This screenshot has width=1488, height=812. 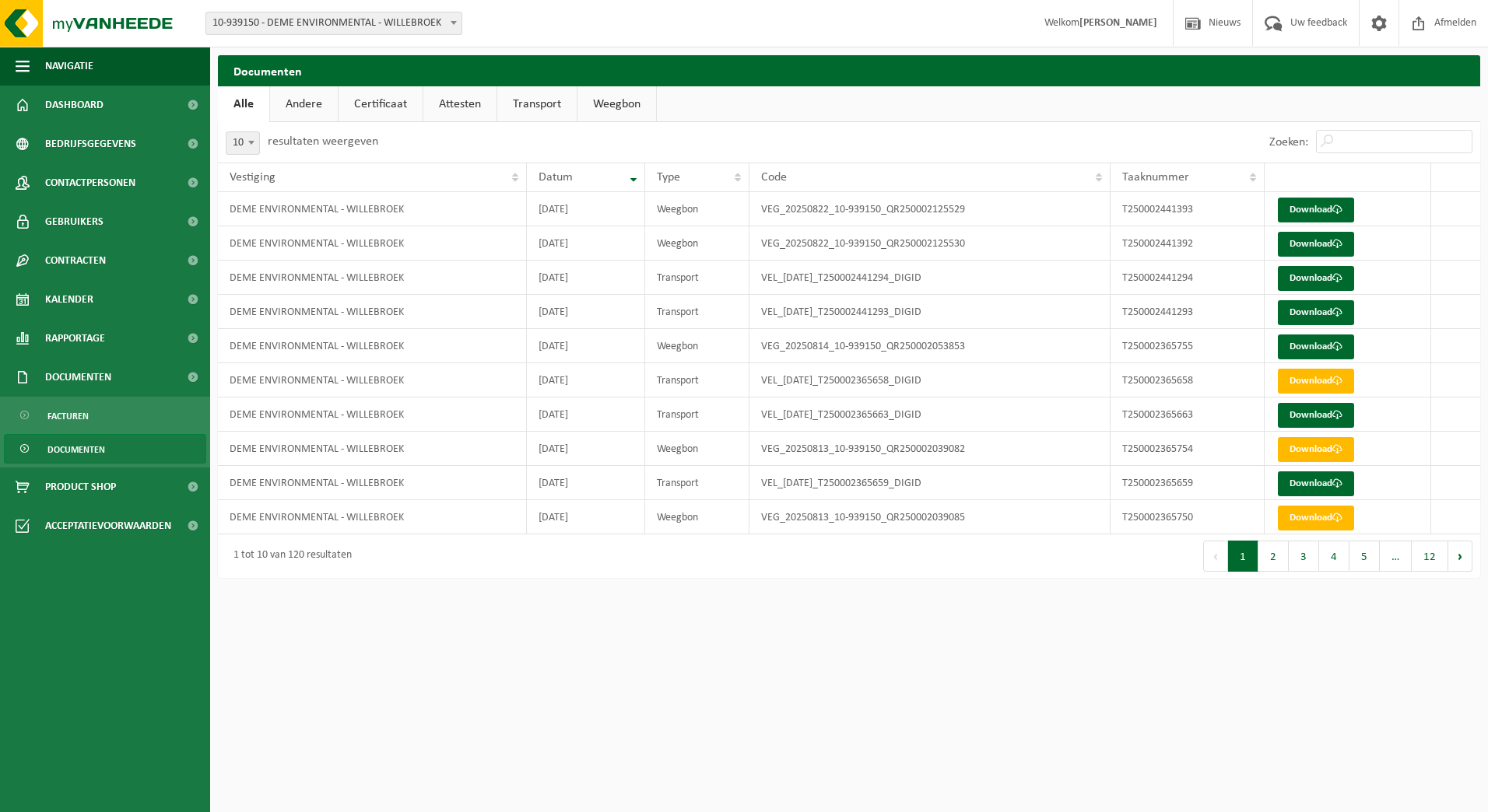 I want to click on span: 10-939150 - DEME ENVIRONMENTAL - WILLEBROEK, so click(x=333, y=23).